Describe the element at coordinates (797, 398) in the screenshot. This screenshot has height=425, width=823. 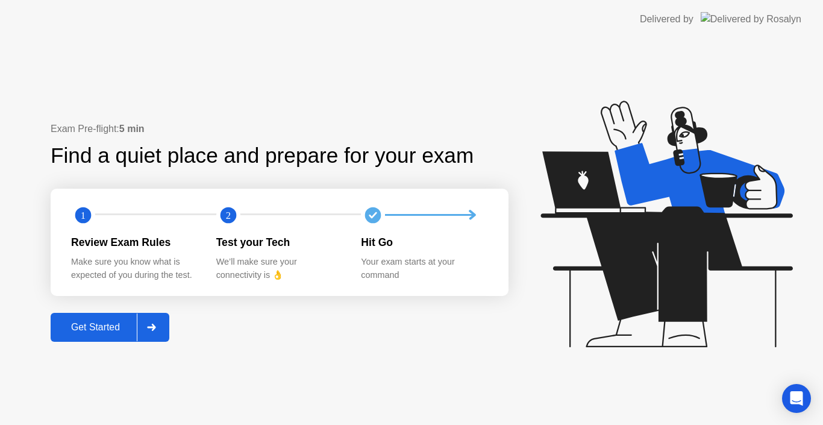
I see `div: Open Intercom Messenger` at that location.